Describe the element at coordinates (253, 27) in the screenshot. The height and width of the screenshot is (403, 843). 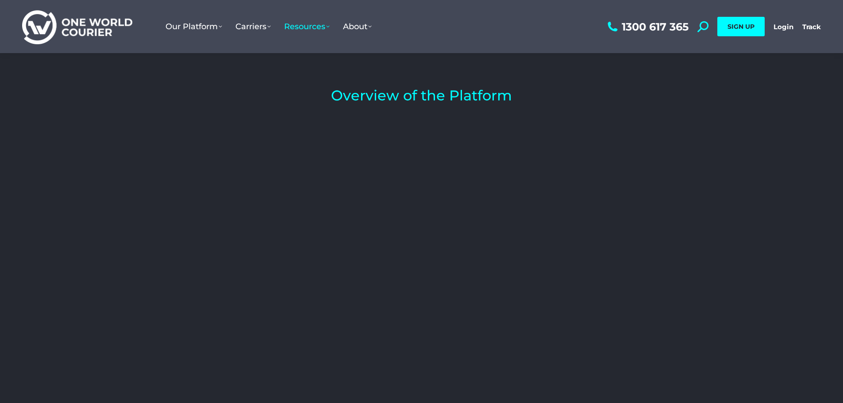
I see `a: Carriers` at that location.